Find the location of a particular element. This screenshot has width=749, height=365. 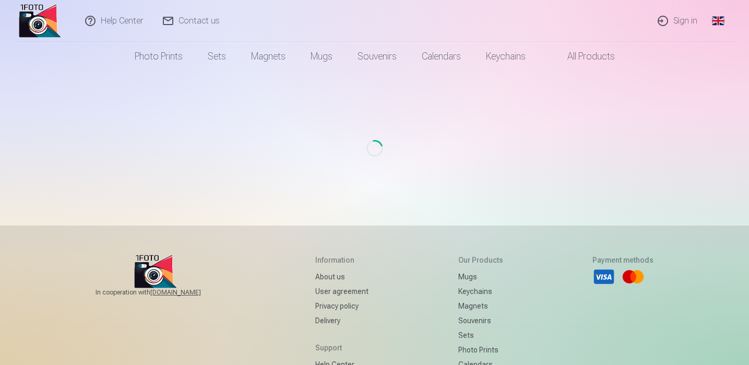

li: Visa is located at coordinates (604, 277).